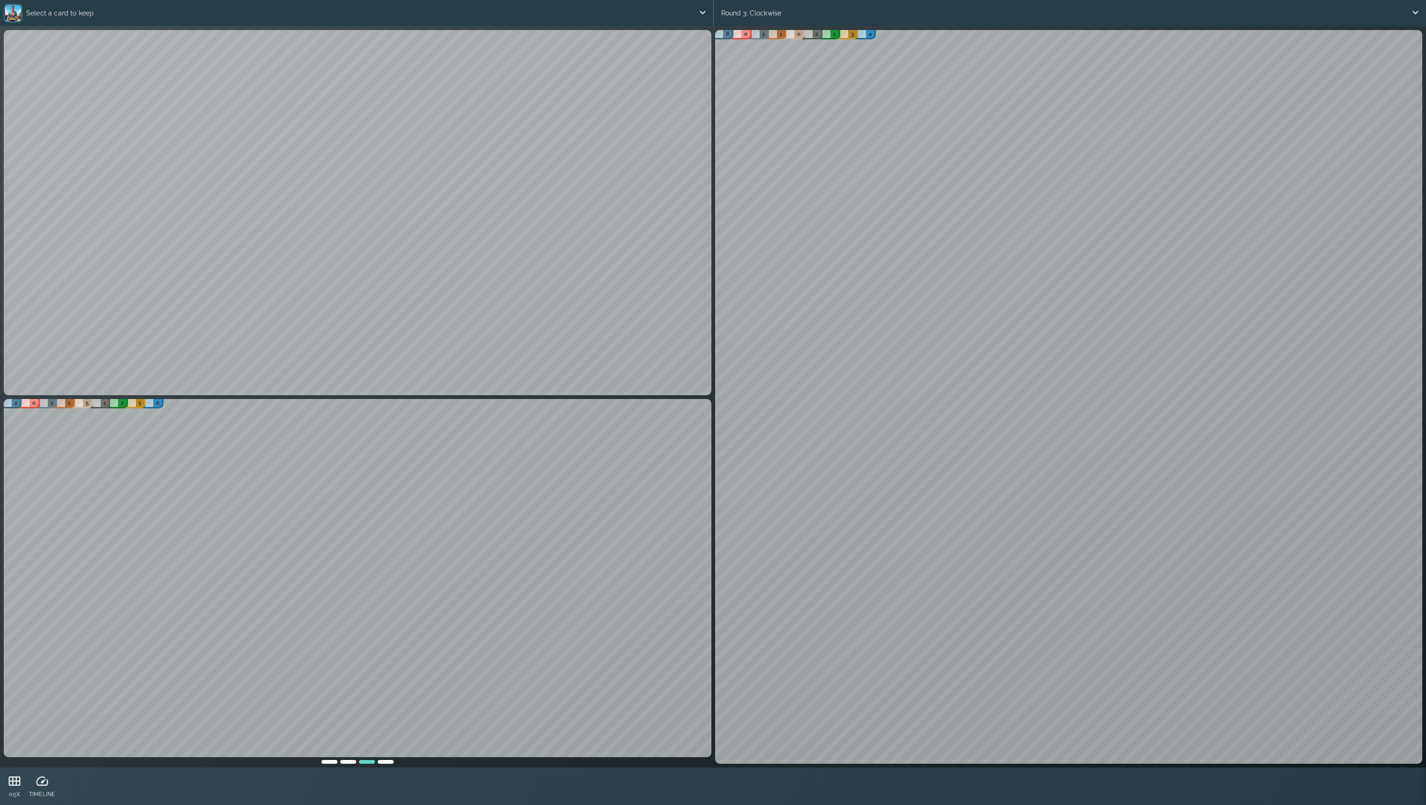 The width and height of the screenshot is (1426, 805). I want to click on p: 8, so click(727, 34).